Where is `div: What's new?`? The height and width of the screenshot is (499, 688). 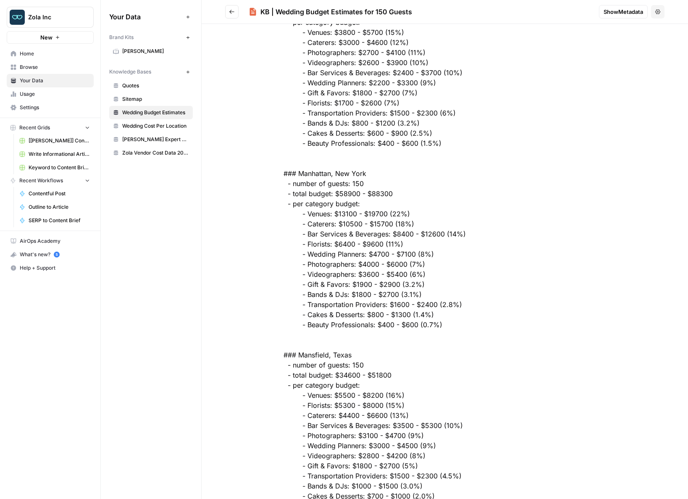 div: What's new? is located at coordinates (50, 255).